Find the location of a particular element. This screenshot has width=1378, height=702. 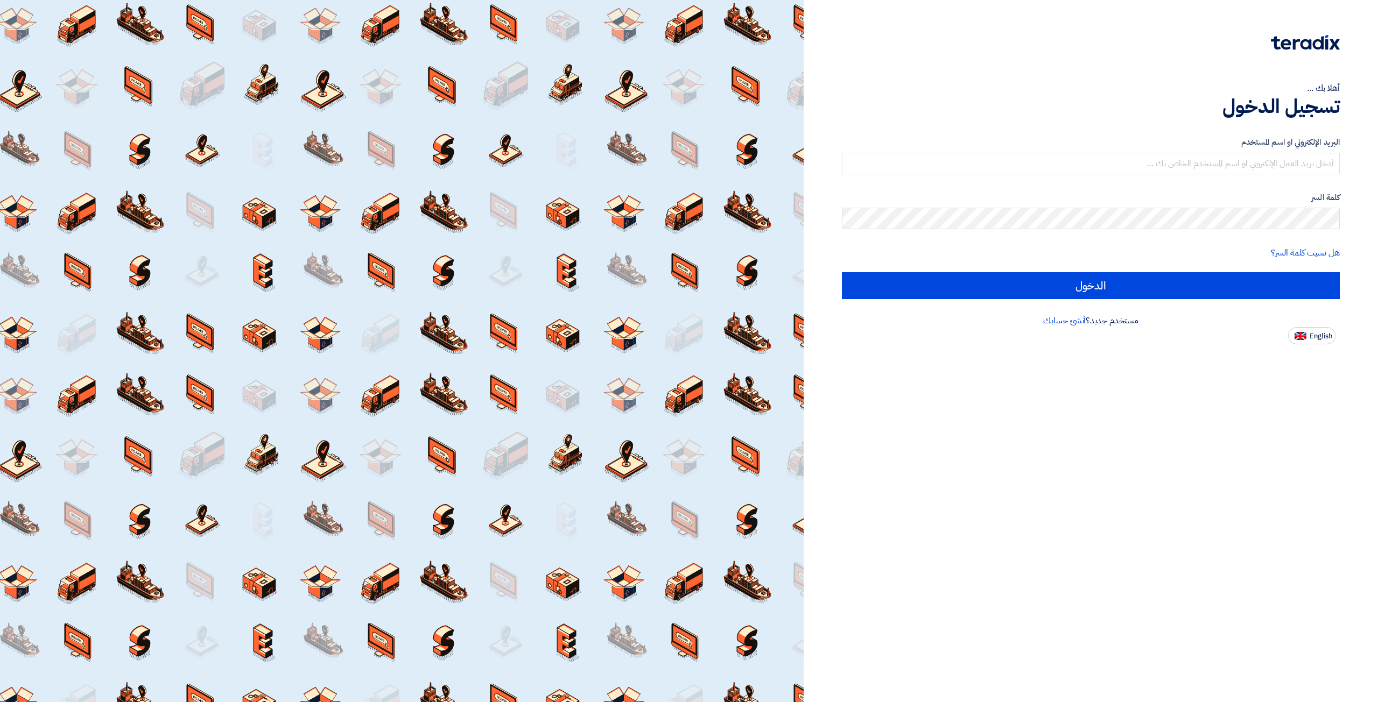

label: كلمة السر is located at coordinates (1090, 197).